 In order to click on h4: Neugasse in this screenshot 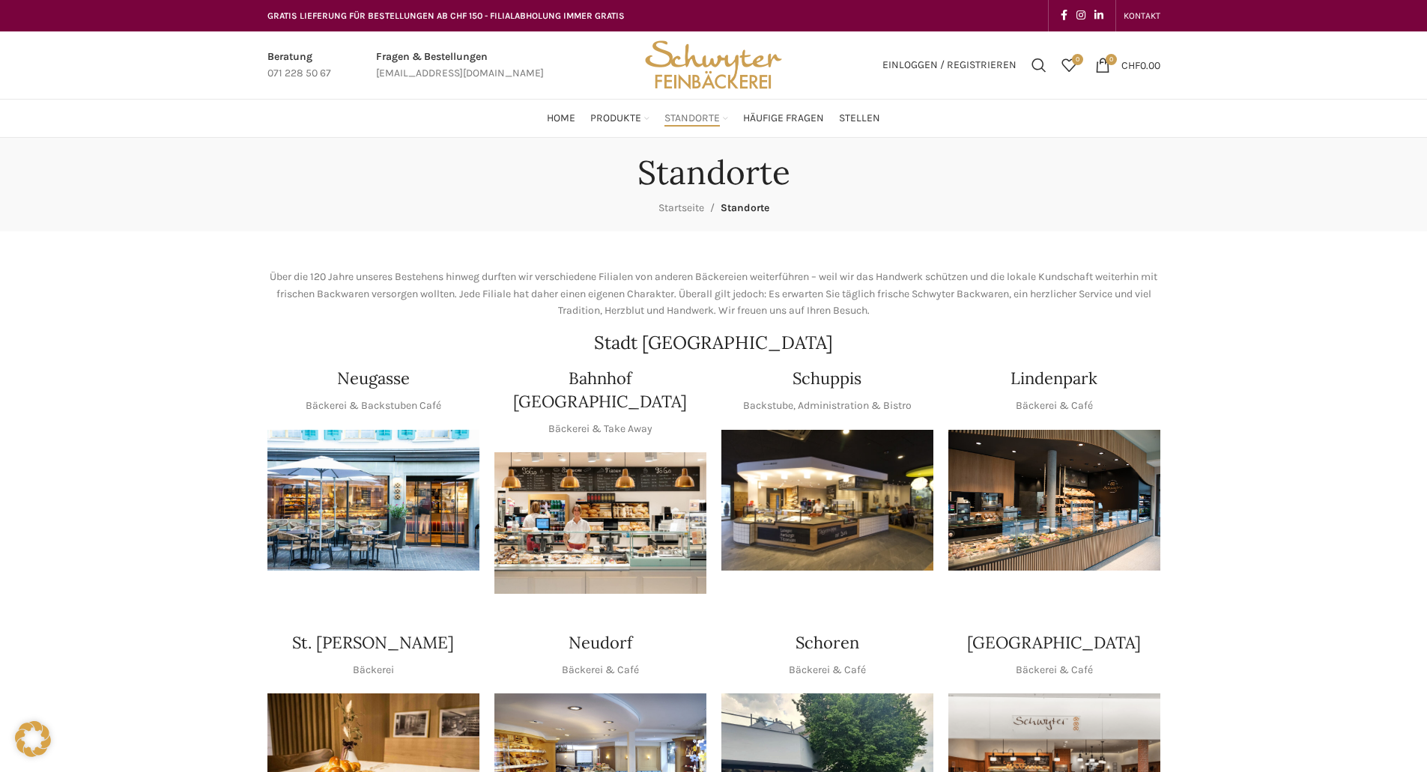, I will do `click(373, 378)`.